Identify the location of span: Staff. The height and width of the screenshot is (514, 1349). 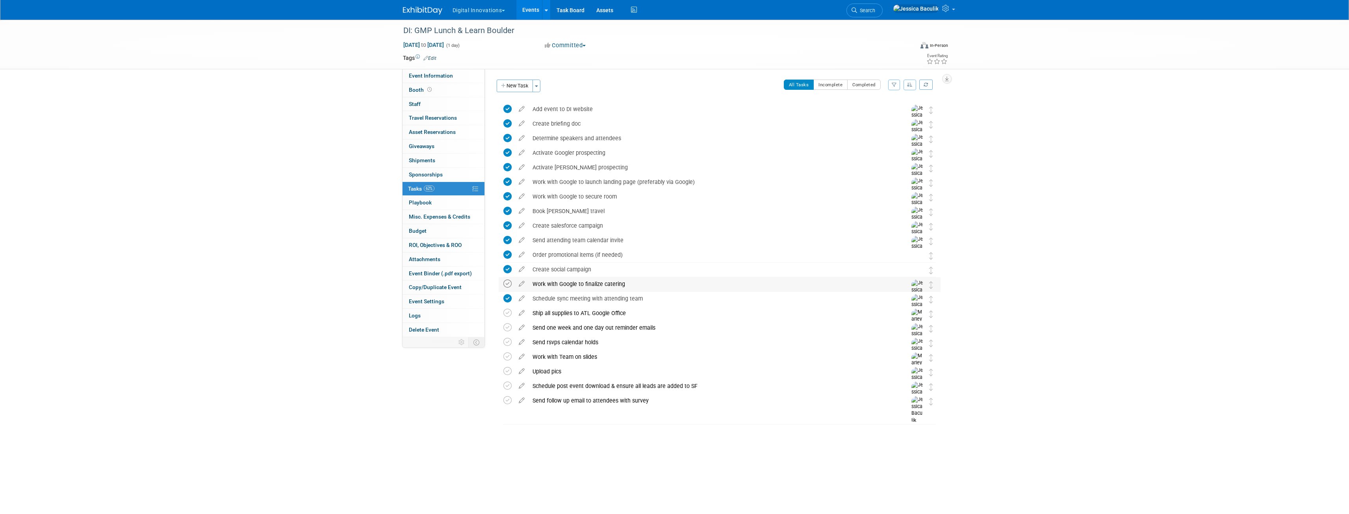
(415, 104).